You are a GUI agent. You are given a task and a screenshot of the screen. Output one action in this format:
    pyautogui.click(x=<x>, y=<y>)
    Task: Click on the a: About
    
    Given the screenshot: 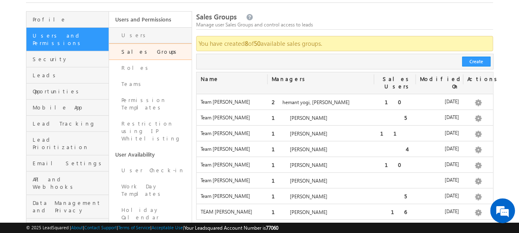 What is the action you would take?
    pyautogui.click(x=77, y=227)
    